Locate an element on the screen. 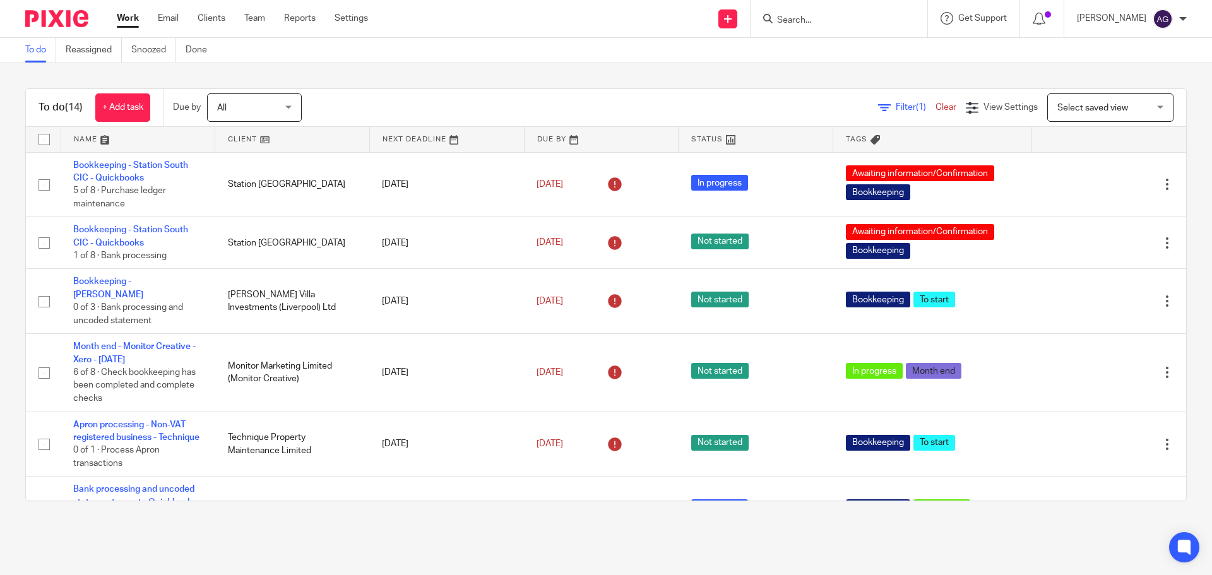 The height and width of the screenshot is (575, 1212). a: + Add task is located at coordinates (122, 107).